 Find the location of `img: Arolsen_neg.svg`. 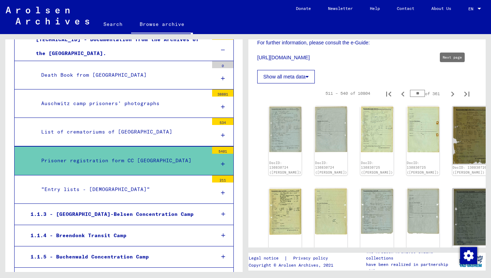

img: Arolsen_neg.svg is located at coordinates (47, 16).